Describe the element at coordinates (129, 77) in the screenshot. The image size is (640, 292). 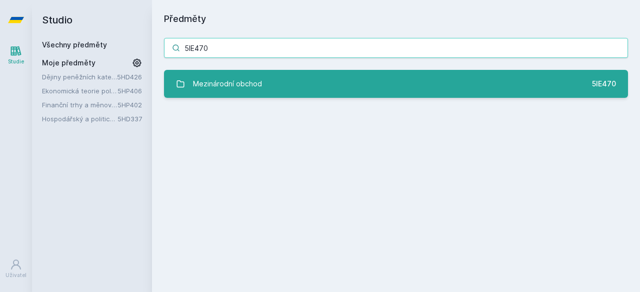
I see `font: 5HD426` at that location.